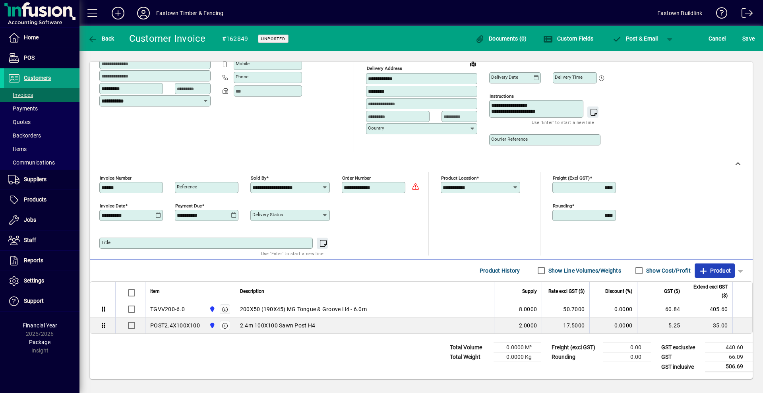 The height and width of the screenshot is (393, 763). I want to click on td: Total Weight, so click(470, 357).